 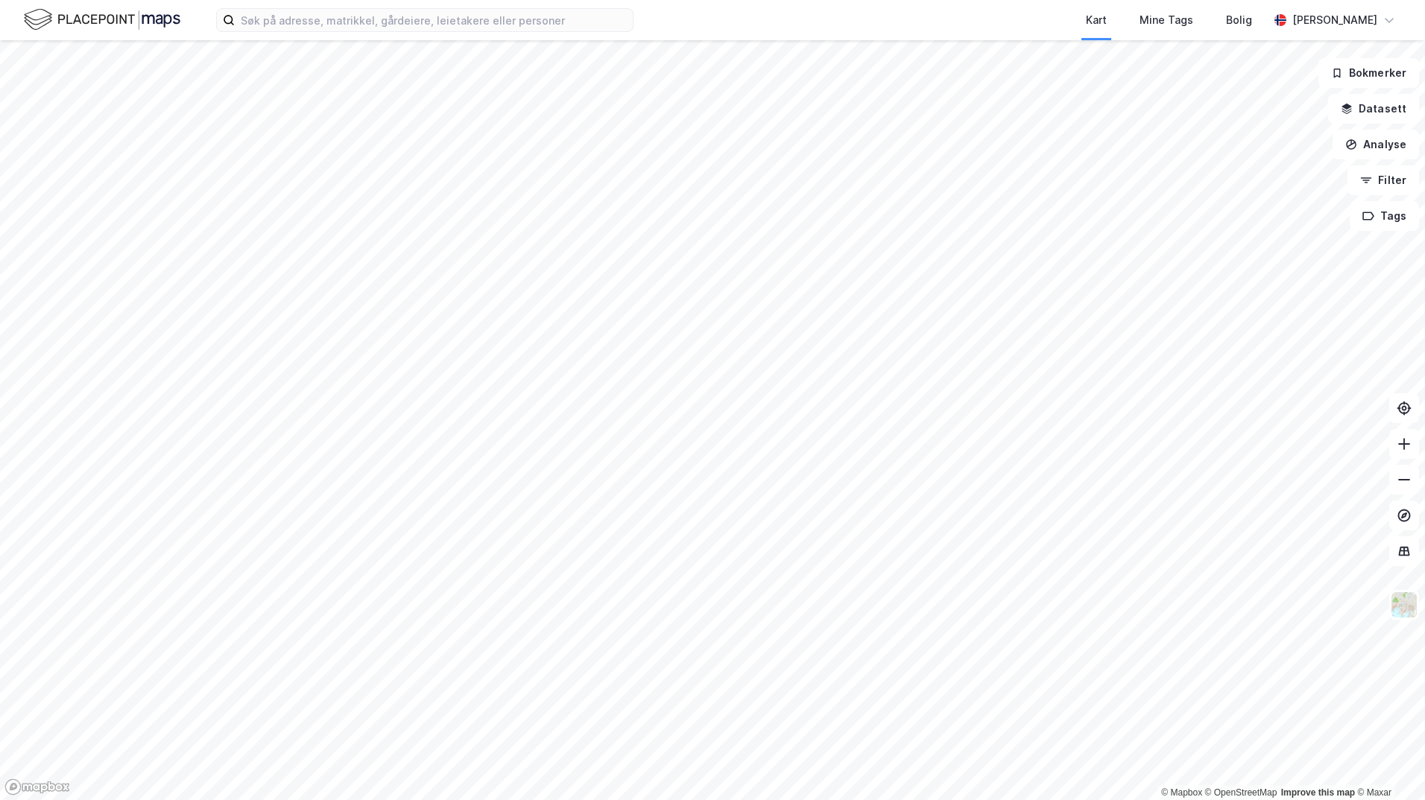 I want to click on a: Mapbox homepage, so click(x=37, y=787).